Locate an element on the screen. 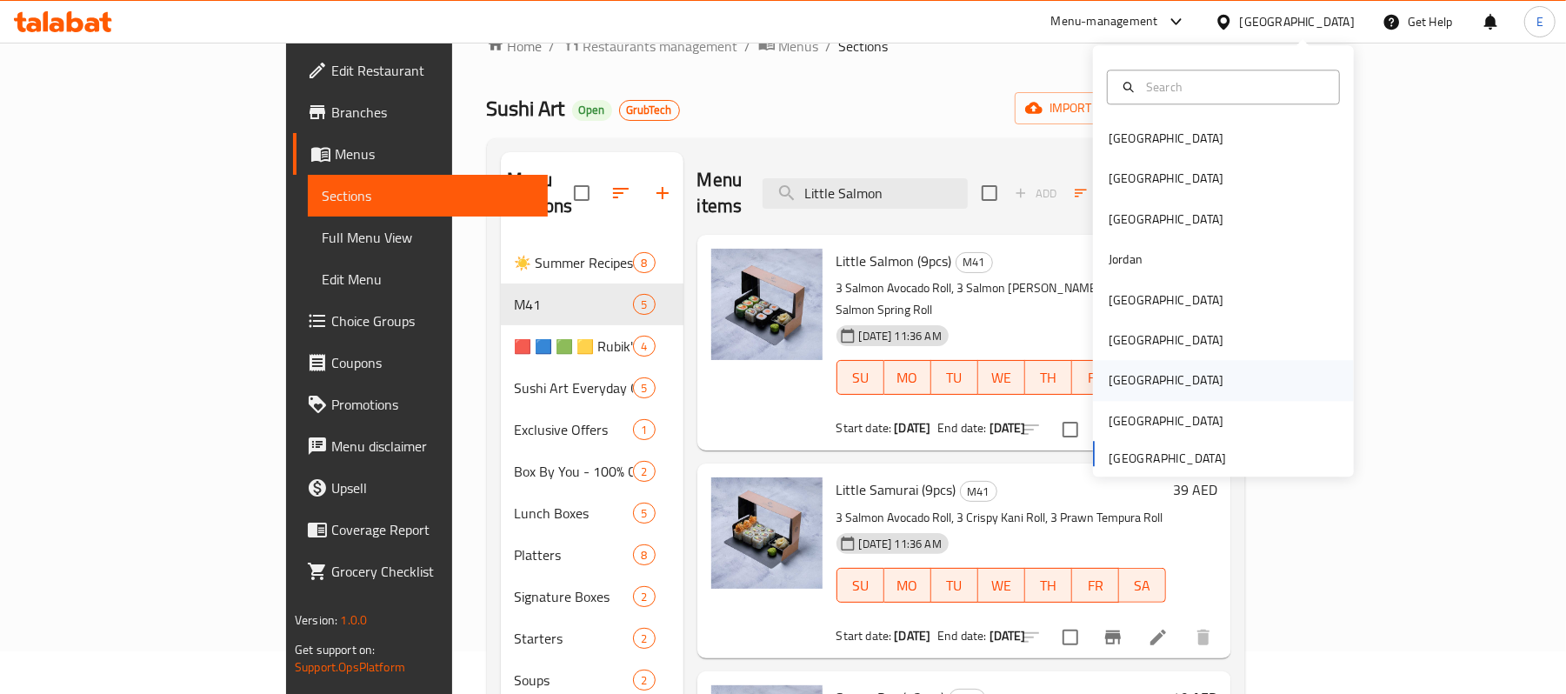 This screenshot has height=694, width=1566. span: 🟥 🟦 🟩 🟨 Rubik's Cube Limited-Edition is located at coordinates (574, 346).